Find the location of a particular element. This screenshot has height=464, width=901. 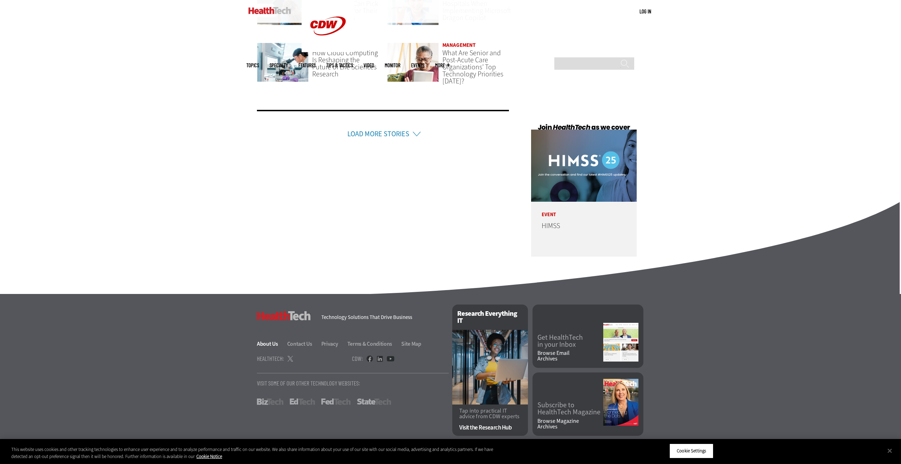

a: Events is located at coordinates (418, 65).